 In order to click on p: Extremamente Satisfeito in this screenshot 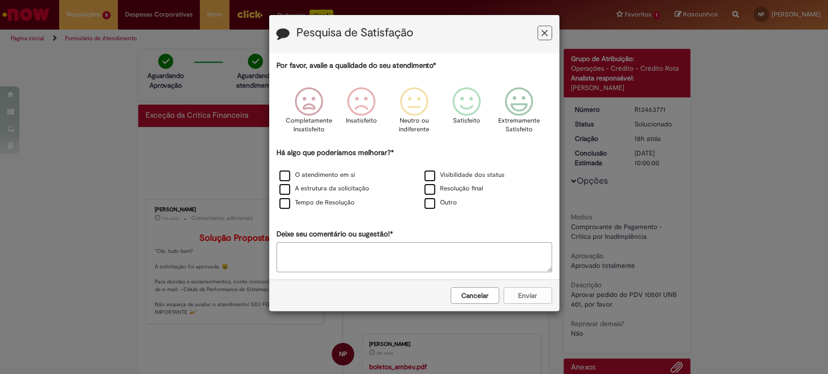, I will do `click(519, 125)`.